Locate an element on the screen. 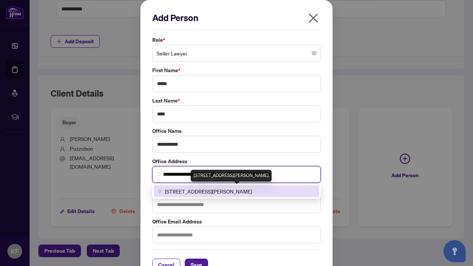 Image resolution: width=473 pixels, height=266 pixels. img: search_icon is located at coordinates (159, 174).